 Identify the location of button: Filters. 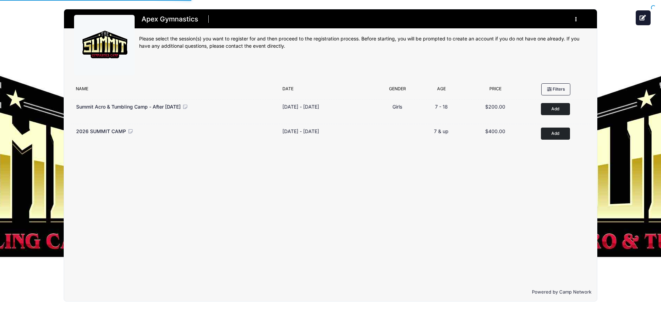
(556, 89).